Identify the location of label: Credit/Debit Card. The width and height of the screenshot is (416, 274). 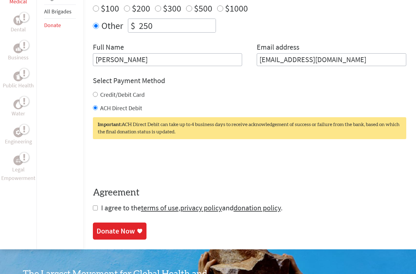
(123, 94).